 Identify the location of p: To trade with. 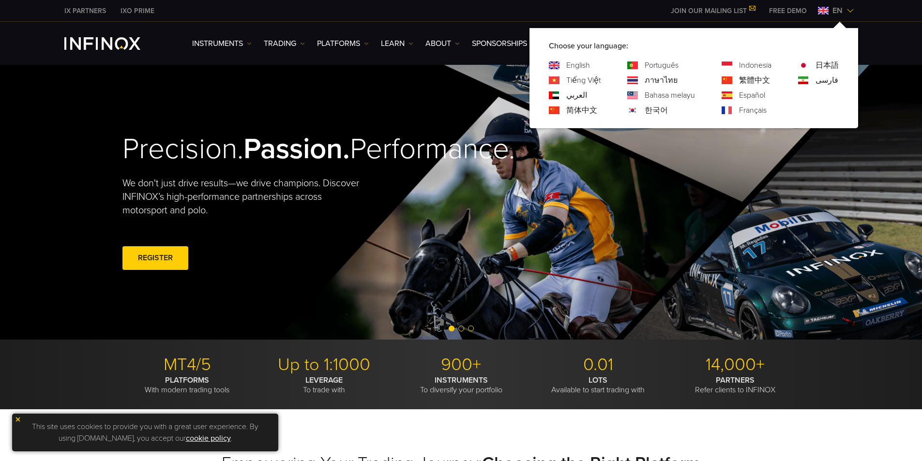
(324, 385).